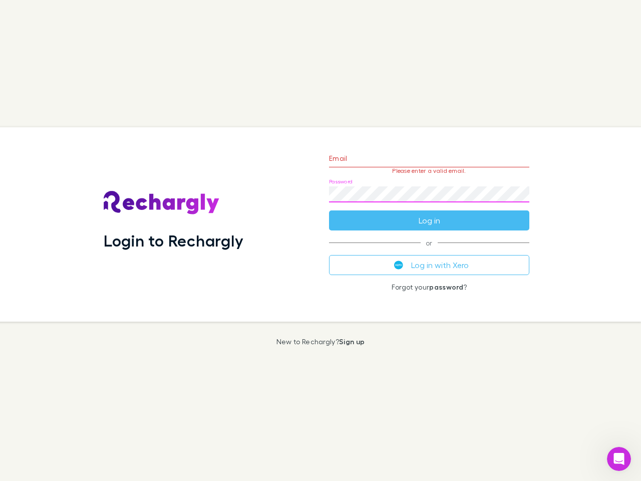 The height and width of the screenshot is (481, 641). Describe the element at coordinates (429, 243) in the screenshot. I see `span: or` at that location.